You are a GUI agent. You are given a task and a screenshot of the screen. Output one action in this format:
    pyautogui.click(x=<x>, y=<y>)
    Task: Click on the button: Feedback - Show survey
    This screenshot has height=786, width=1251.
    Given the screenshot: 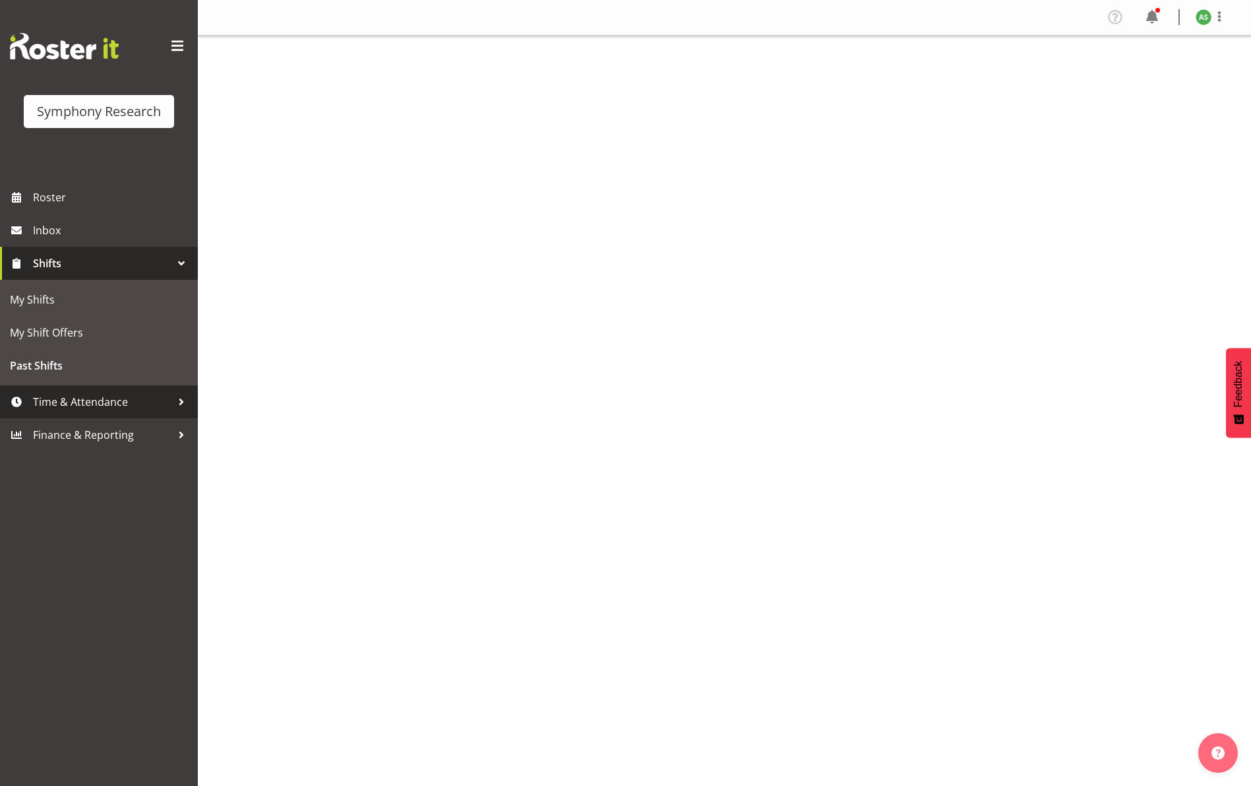 What is the action you would take?
    pyautogui.click(x=1239, y=392)
    